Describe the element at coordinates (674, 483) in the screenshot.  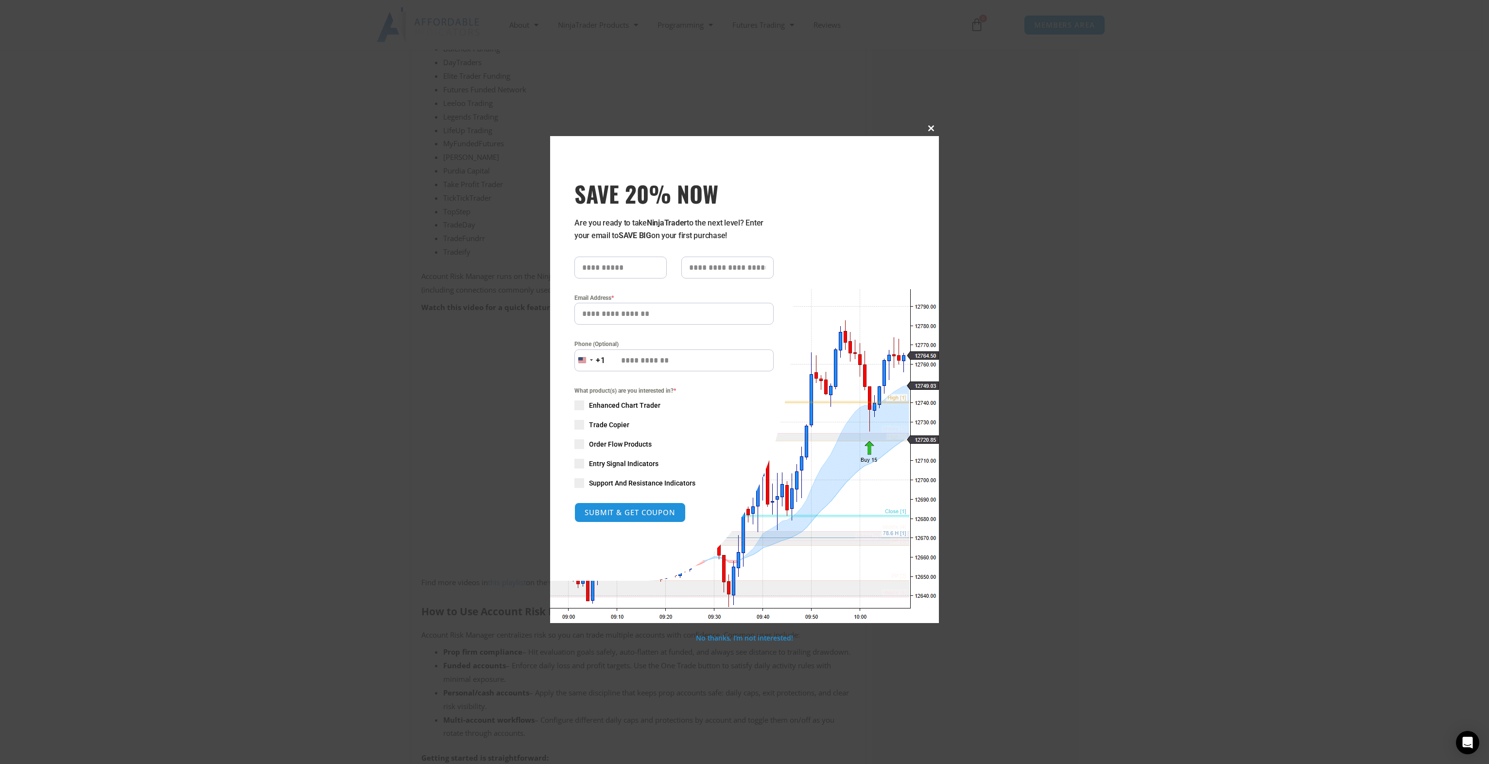
I see `label: Support And Resistance Indicators` at that location.